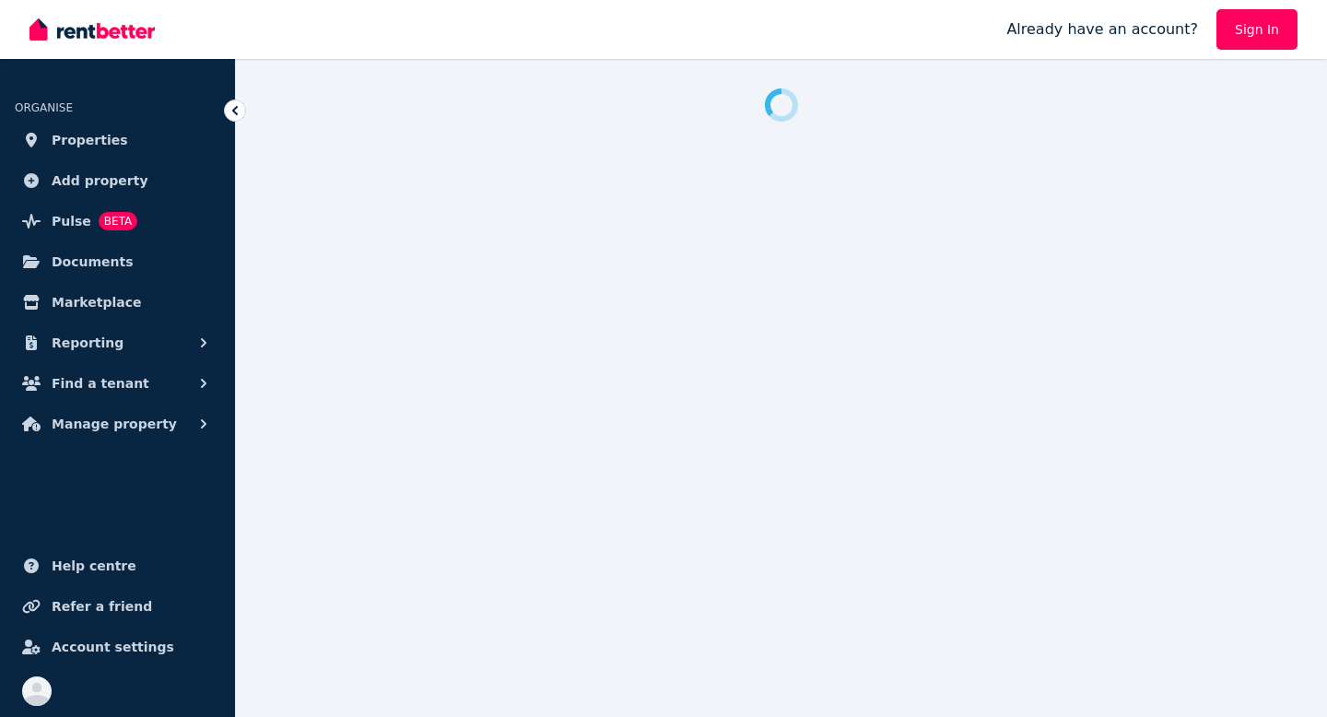 This screenshot has height=717, width=1327. I want to click on a: Sign In, so click(1257, 29).